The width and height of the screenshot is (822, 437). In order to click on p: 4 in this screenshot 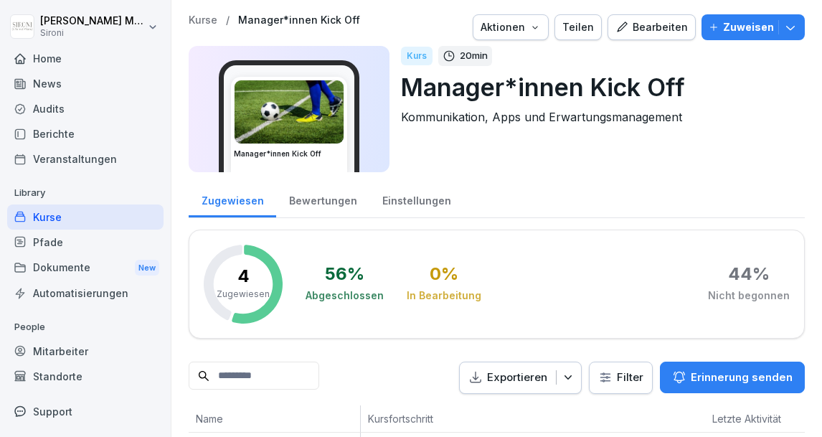, I will do `click(243, 276)`.